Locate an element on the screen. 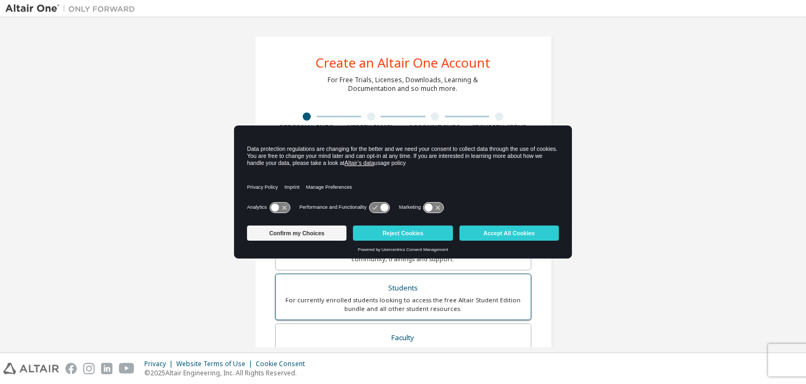 Image resolution: width=806 pixels, height=384 pixels. div: Website Terms of Use is located at coordinates (216, 364).